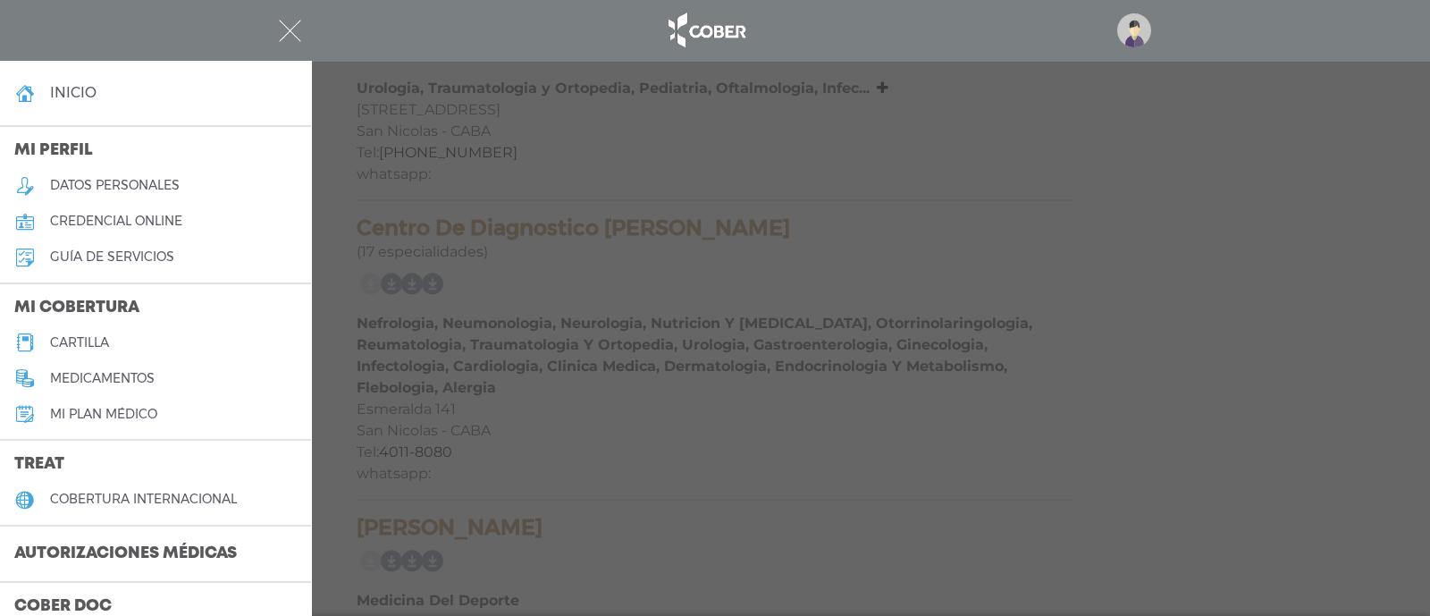 The width and height of the screenshot is (1430, 616). Describe the element at coordinates (114, 185) in the screenshot. I see `h5: datos personales` at that location.